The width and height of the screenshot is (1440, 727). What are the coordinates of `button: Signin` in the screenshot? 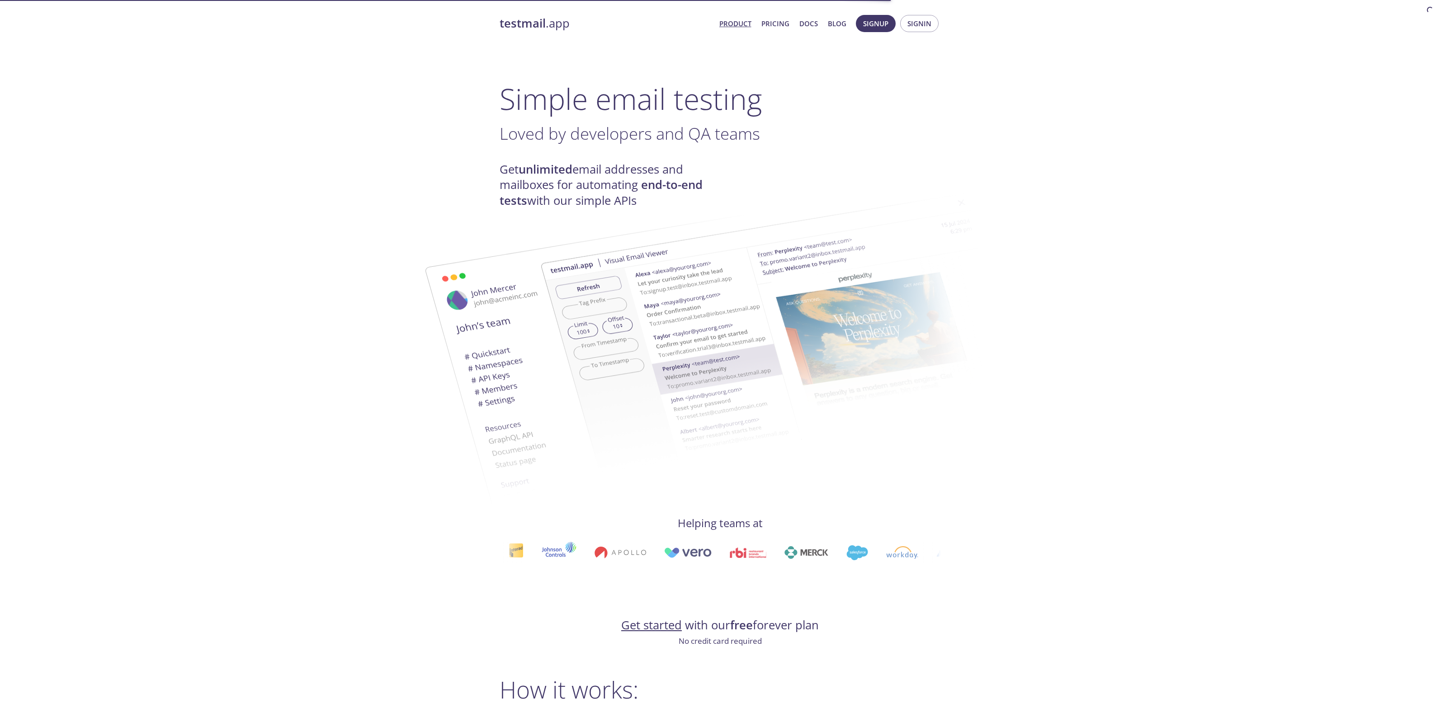 It's located at (919, 24).